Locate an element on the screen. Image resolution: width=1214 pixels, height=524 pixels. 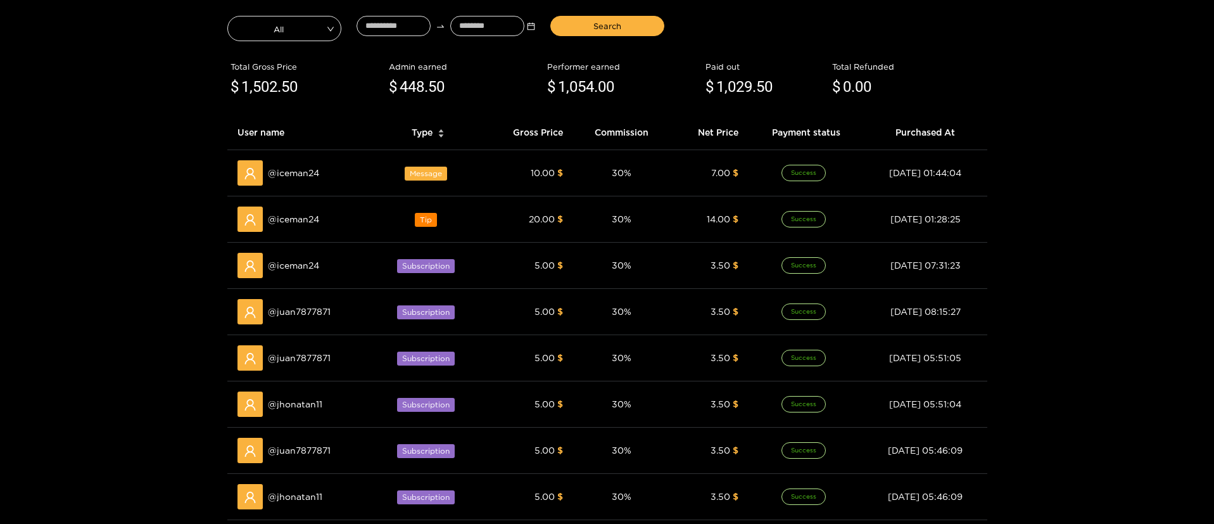
div: Total Refunded is located at coordinates (908, 66).